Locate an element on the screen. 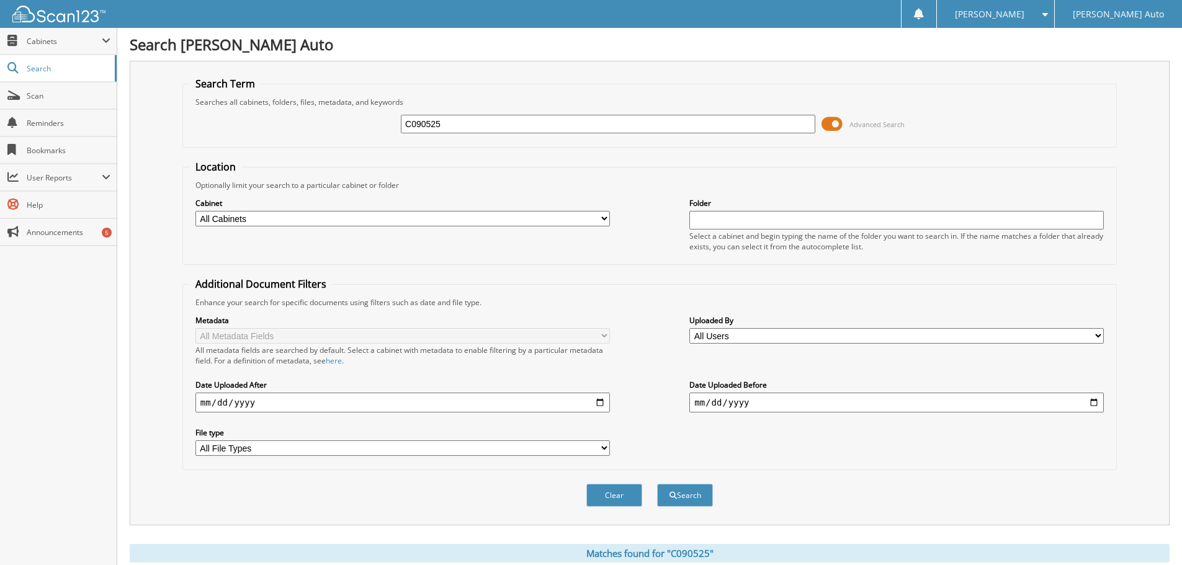 This screenshot has height=565, width=1182. a: here is located at coordinates (334, 360).